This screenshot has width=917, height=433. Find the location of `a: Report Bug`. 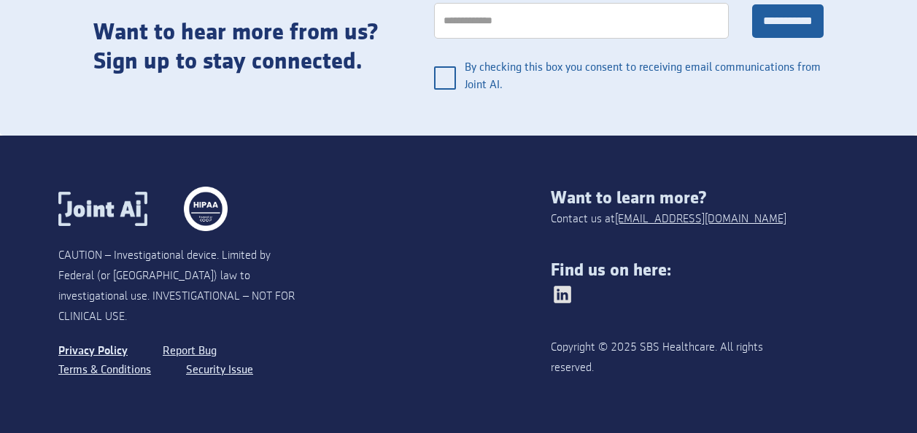

a: Report Bug is located at coordinates (190, 352).